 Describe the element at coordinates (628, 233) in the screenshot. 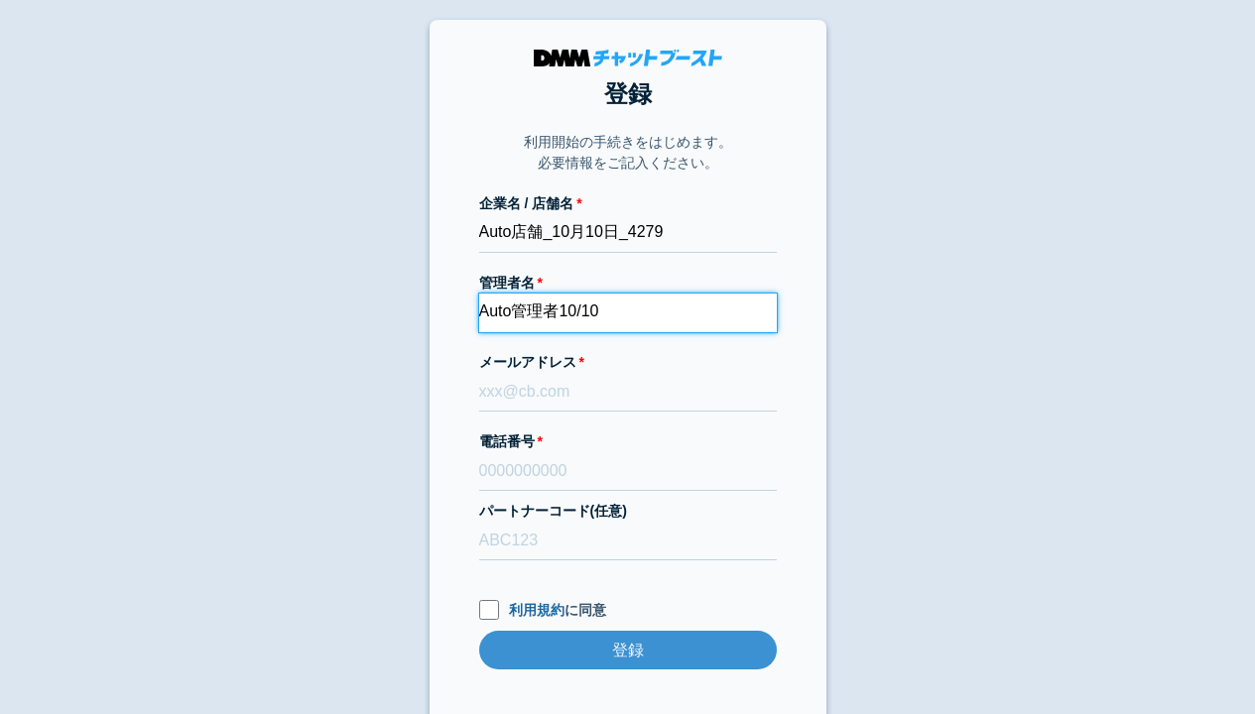

I see `input: 株式会社チャットブースト` at that location.